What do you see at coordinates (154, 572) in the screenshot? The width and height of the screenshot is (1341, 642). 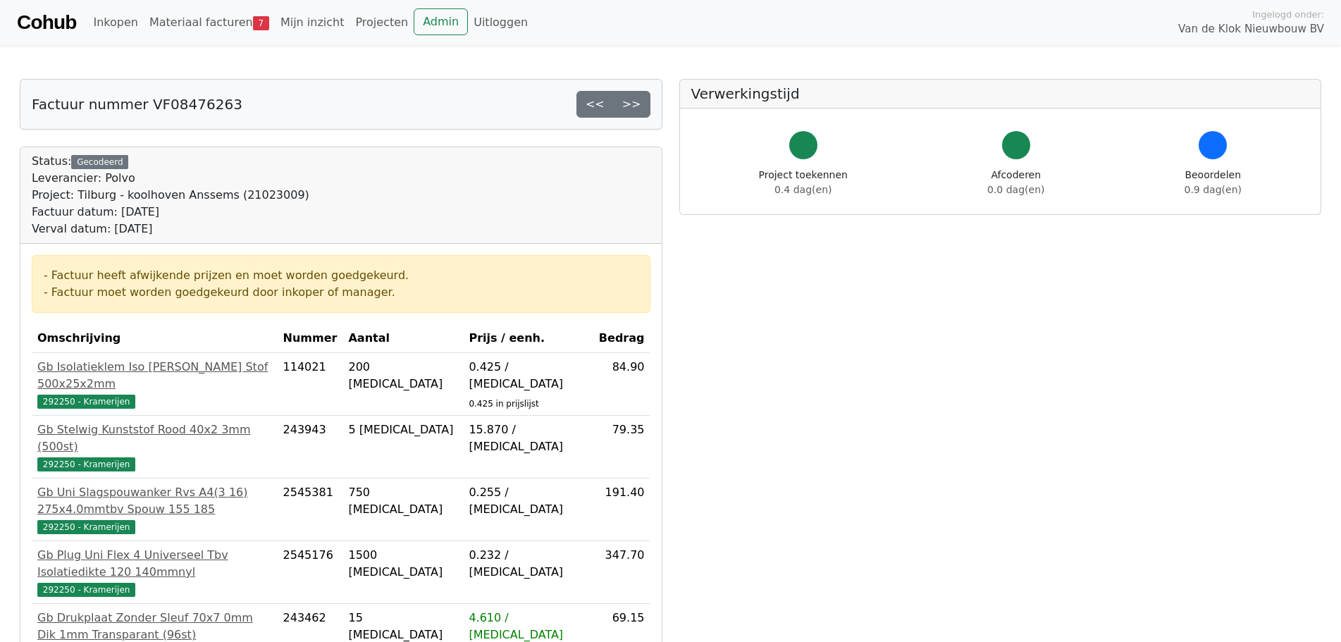 I see `a: Gb Plug Uni Flex 4 Universeel Tbv Isolatiedikte 120 140mmnyl292250 - Kramerijen` at bounding box center [154, 572].